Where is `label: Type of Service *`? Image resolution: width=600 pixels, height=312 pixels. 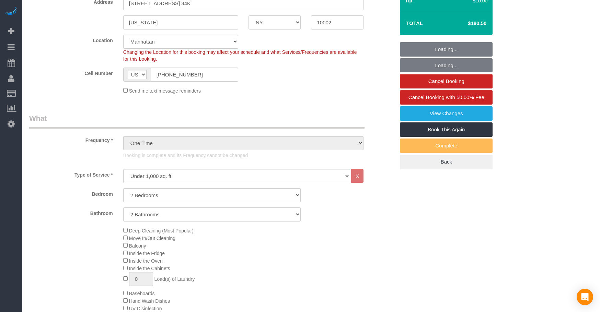 label: Type of Service * is located at coordinates (71, 174).